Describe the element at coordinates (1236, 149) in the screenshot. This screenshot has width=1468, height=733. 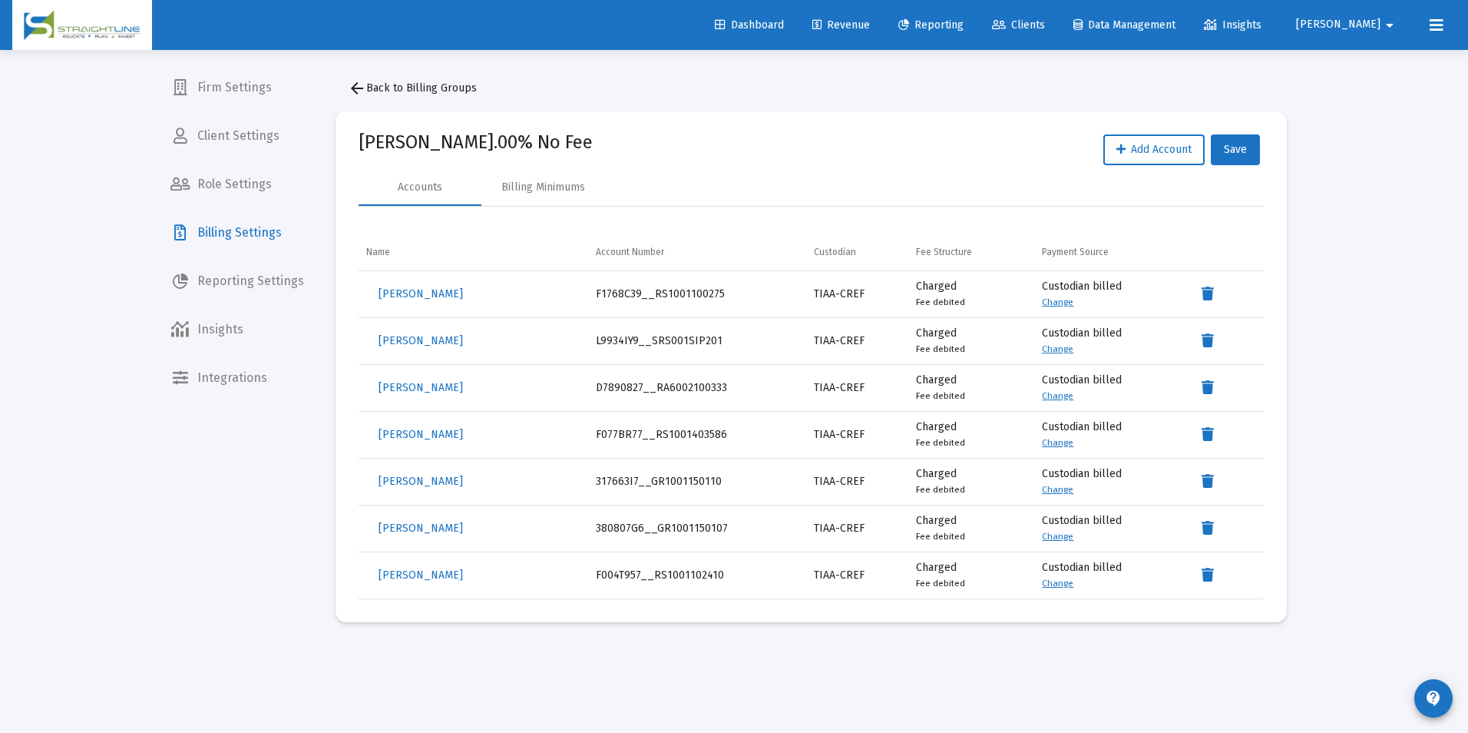
I see `span: Save` at that location.